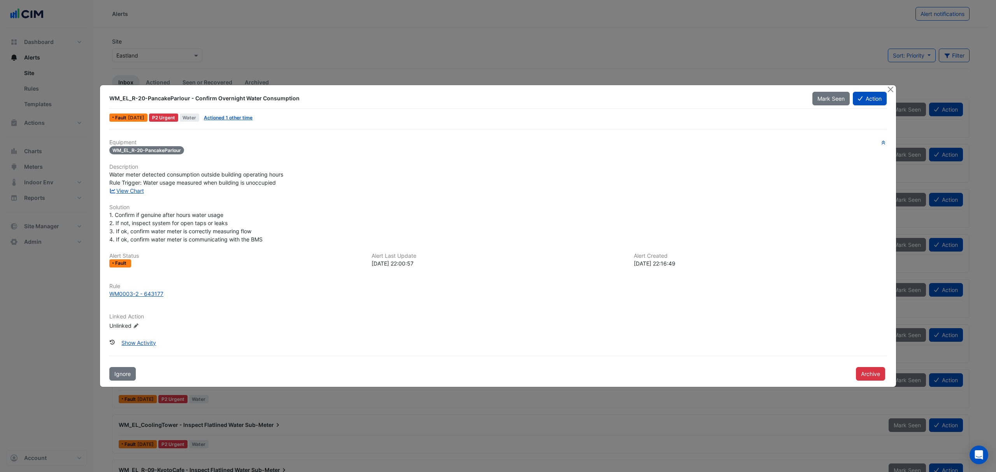  I want to click on div: Open Intercom Messenger, so click(979, 455).